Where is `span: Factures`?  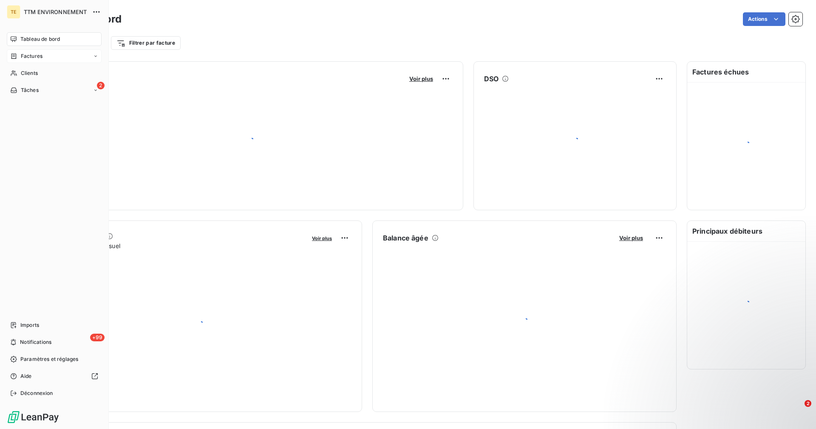
span: Factures is located at coordinates (31, 56).